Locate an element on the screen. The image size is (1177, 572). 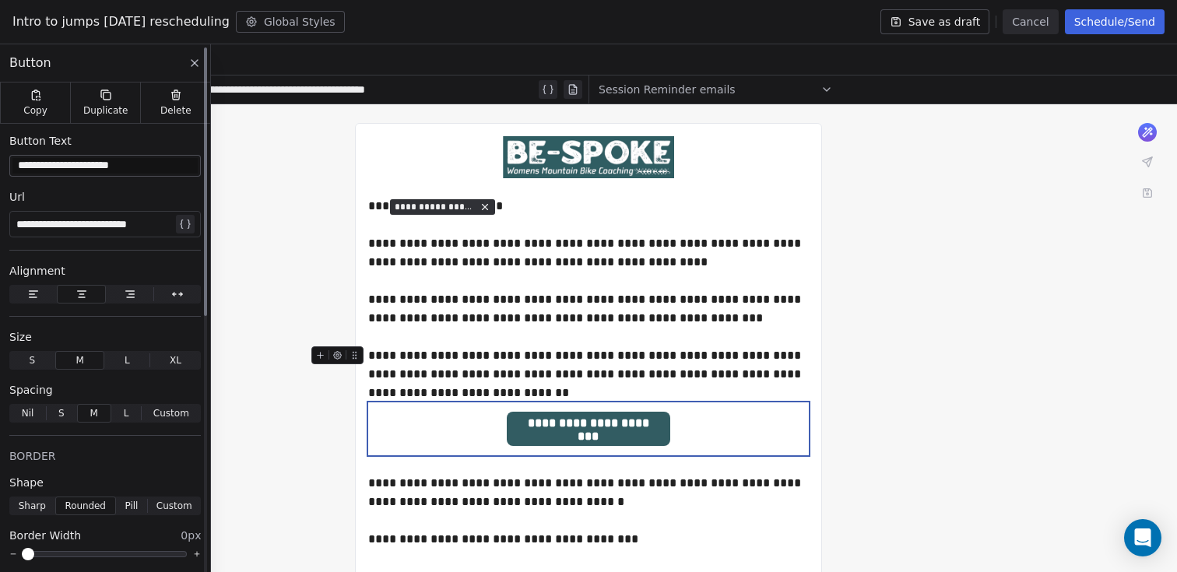
div: BORDER is located at coordinates (105, 456).